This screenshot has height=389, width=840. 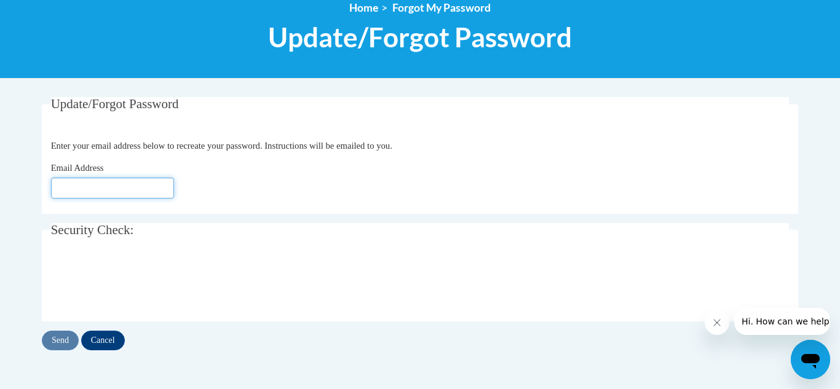 I want to click on input: Cancel, so click(x=103, y=341).